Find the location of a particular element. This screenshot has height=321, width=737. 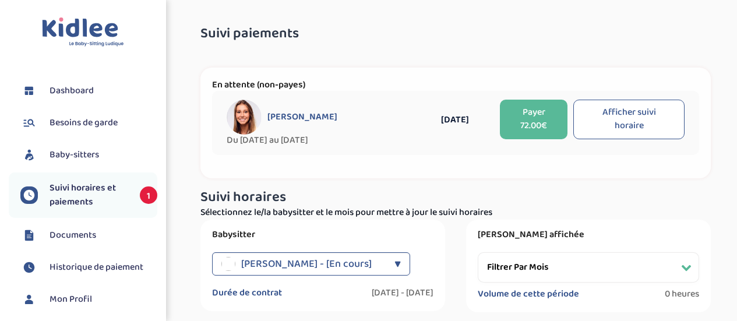

a: Dashboard is located at coordinates (89, 91).